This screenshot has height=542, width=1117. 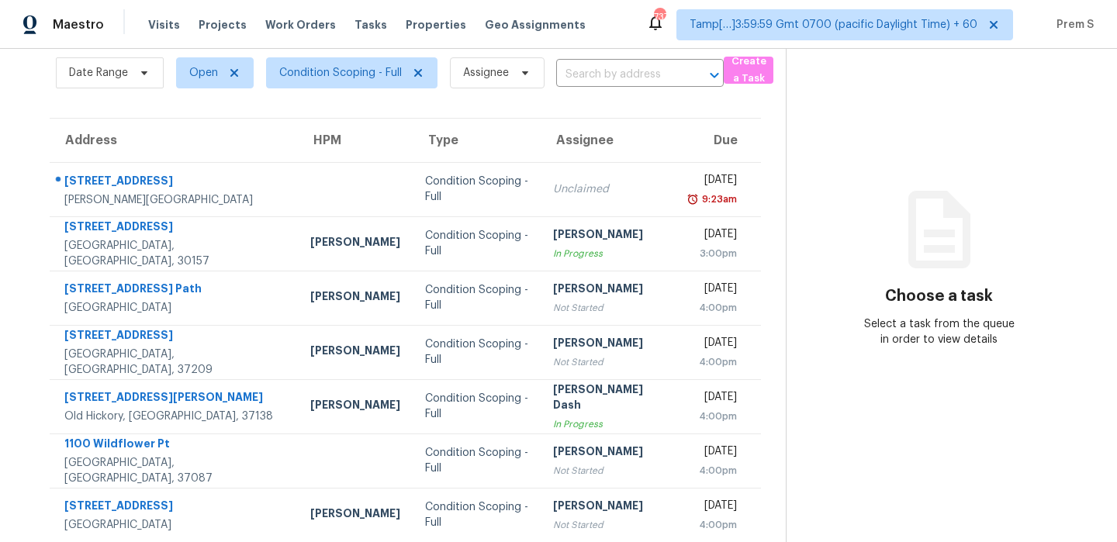 What do you see at coordinates (719, 140) in the screenshot?
I see `th: Due` at bounding box center [719, 140].